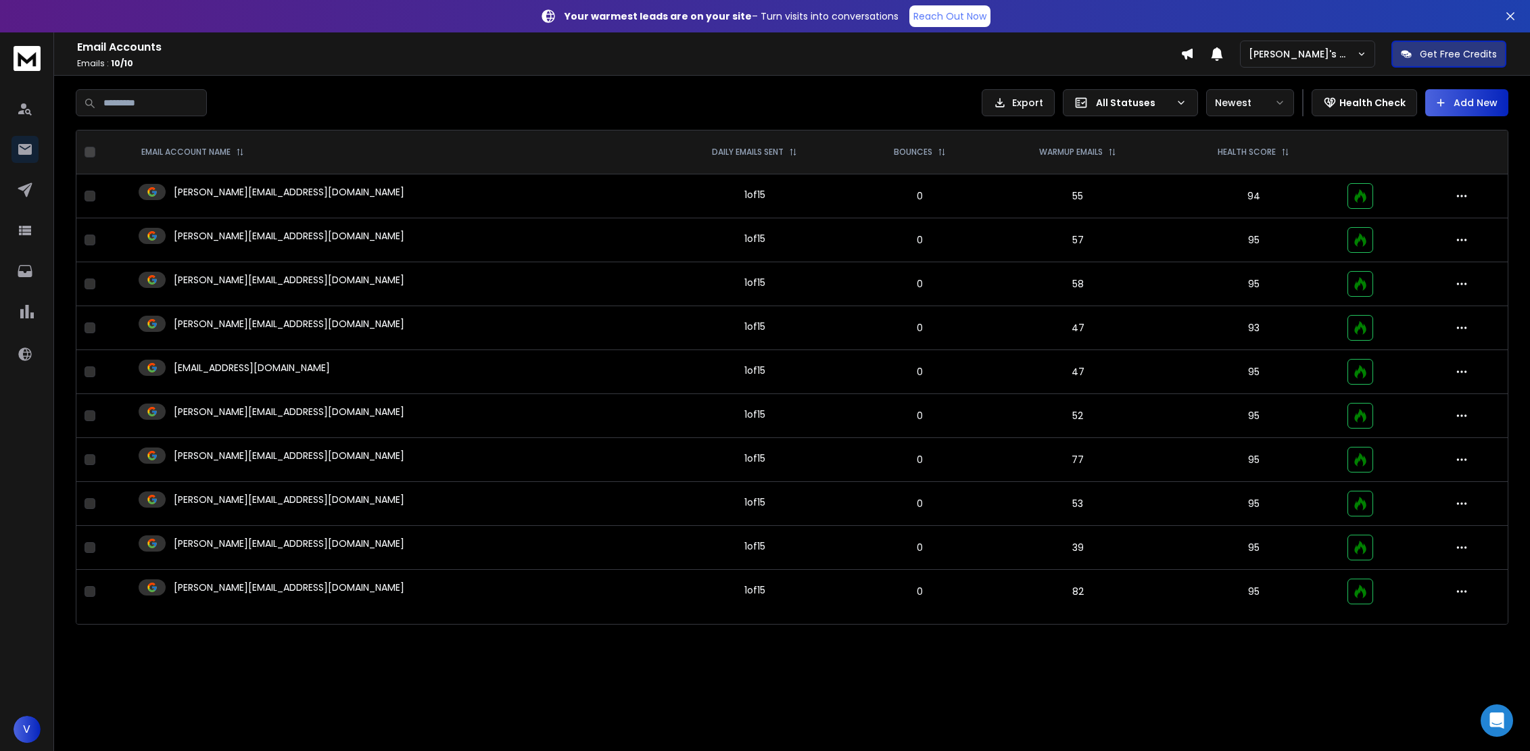 This screenshot has height=751, width=1530. What do you see at coordinates (658, 16) in the screenshot?
I see `strong: Your warmest leads are on your site` at bounding box center [658, 16].